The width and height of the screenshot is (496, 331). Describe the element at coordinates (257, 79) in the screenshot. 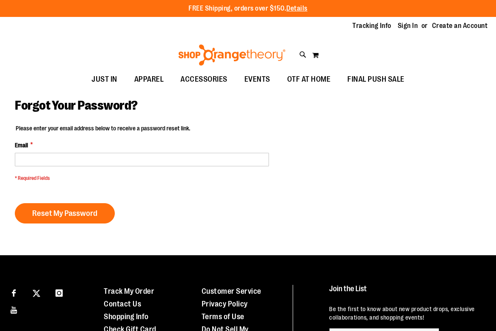

I see `span: EVENTS` at that location.